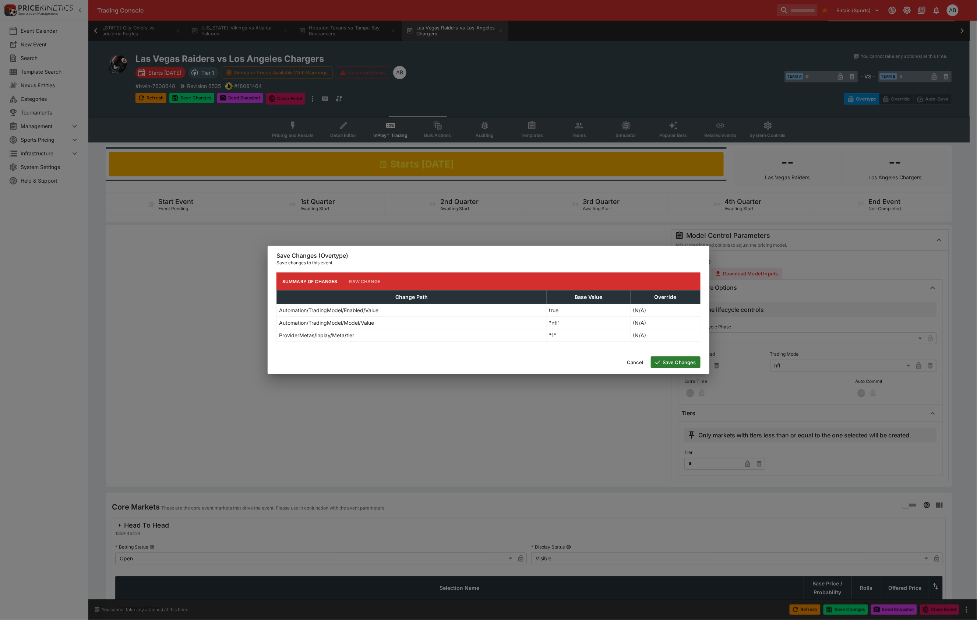  I want to click on button: Raw Change, so click(365, 281).